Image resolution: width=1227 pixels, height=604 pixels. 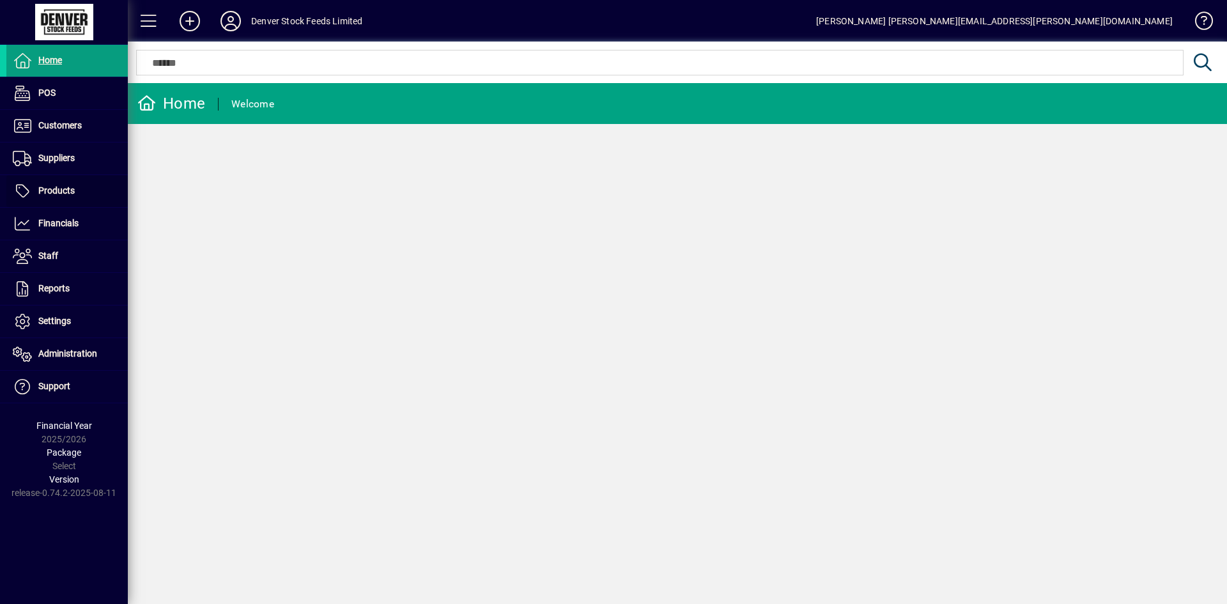 What do you see at coordinates (190, 21) in the screenshot?
I see `button: Add` at bounding box center [190, 21].